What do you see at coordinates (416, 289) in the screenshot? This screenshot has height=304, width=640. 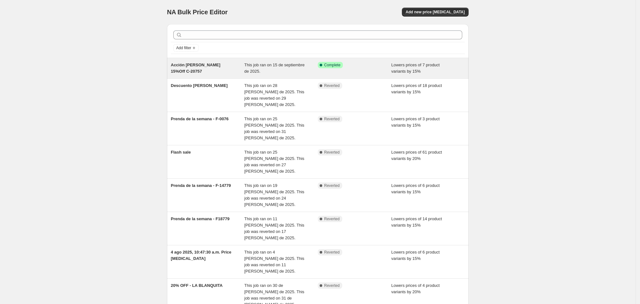 I see `span: Lowers prices of 4 product variants by 20%` at bounding box center [416, 289].